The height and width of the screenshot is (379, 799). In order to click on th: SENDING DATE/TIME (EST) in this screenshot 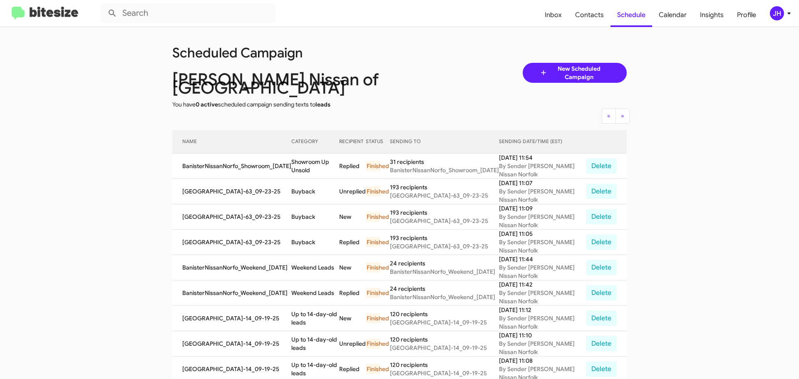, I will do `click(542, 142)`.